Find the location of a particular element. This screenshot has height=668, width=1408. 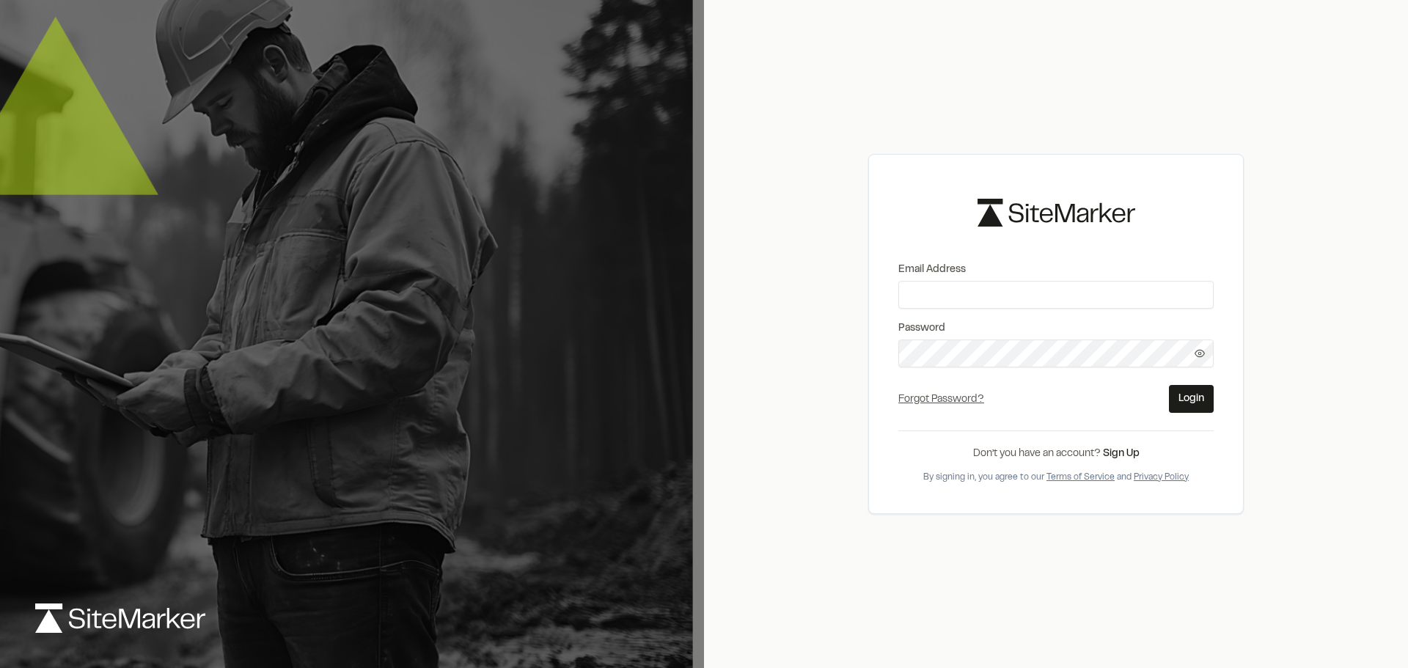

img: logo-white-rebrand.svg is located at coordinates (120, 618).